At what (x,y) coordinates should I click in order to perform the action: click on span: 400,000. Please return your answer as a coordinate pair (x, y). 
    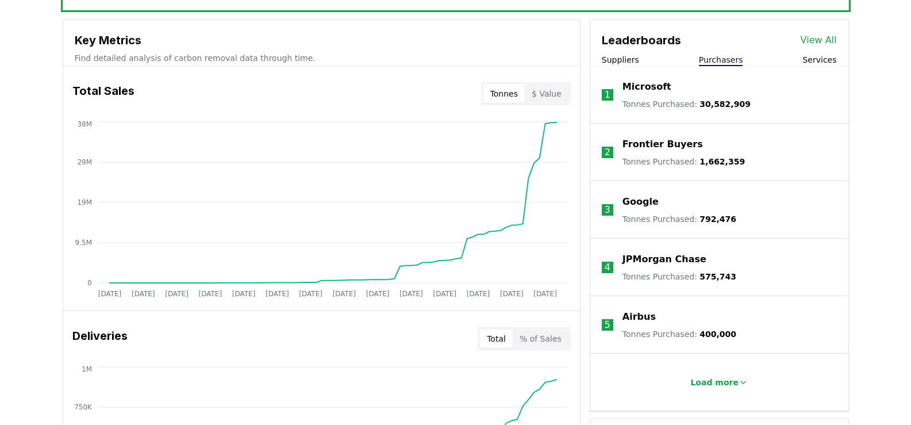
    Looking at the image, I should click on (718, 334).